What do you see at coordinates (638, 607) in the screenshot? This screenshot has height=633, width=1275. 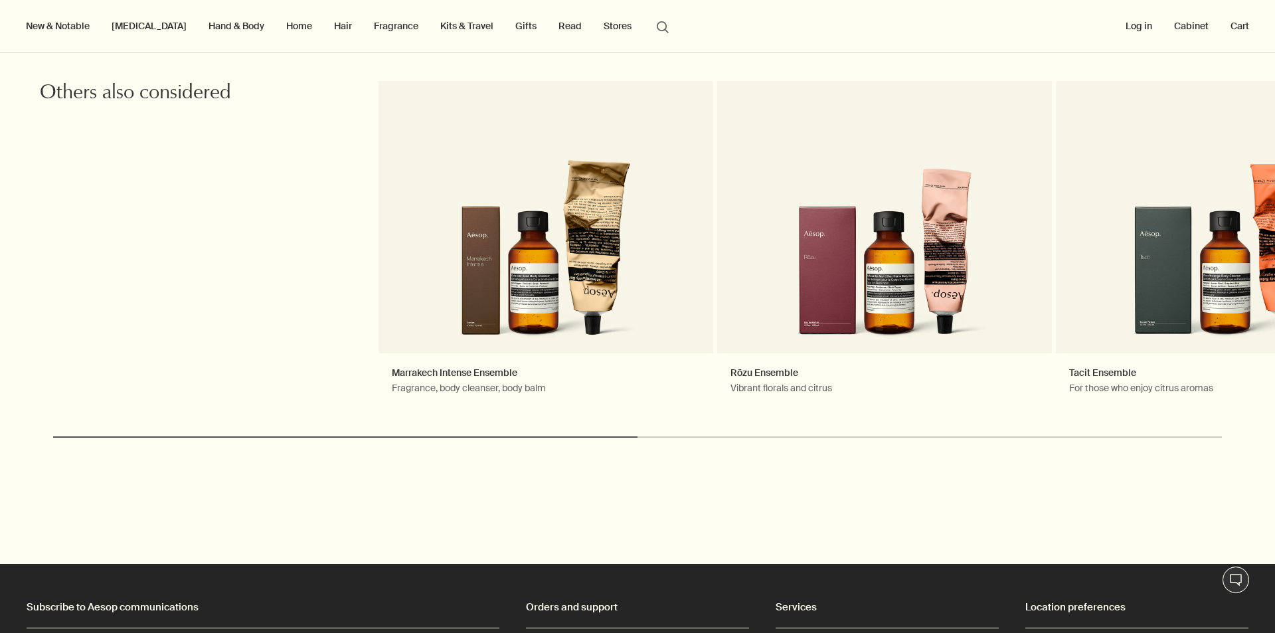 I see `h2: Orders and support` at bounding box center [638, 607].